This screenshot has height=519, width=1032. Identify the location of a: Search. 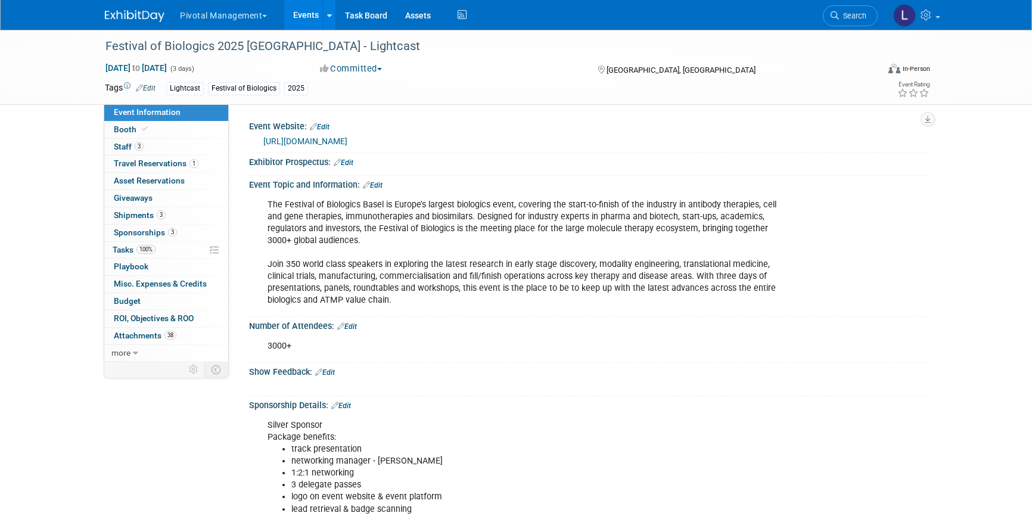
(850, 15).